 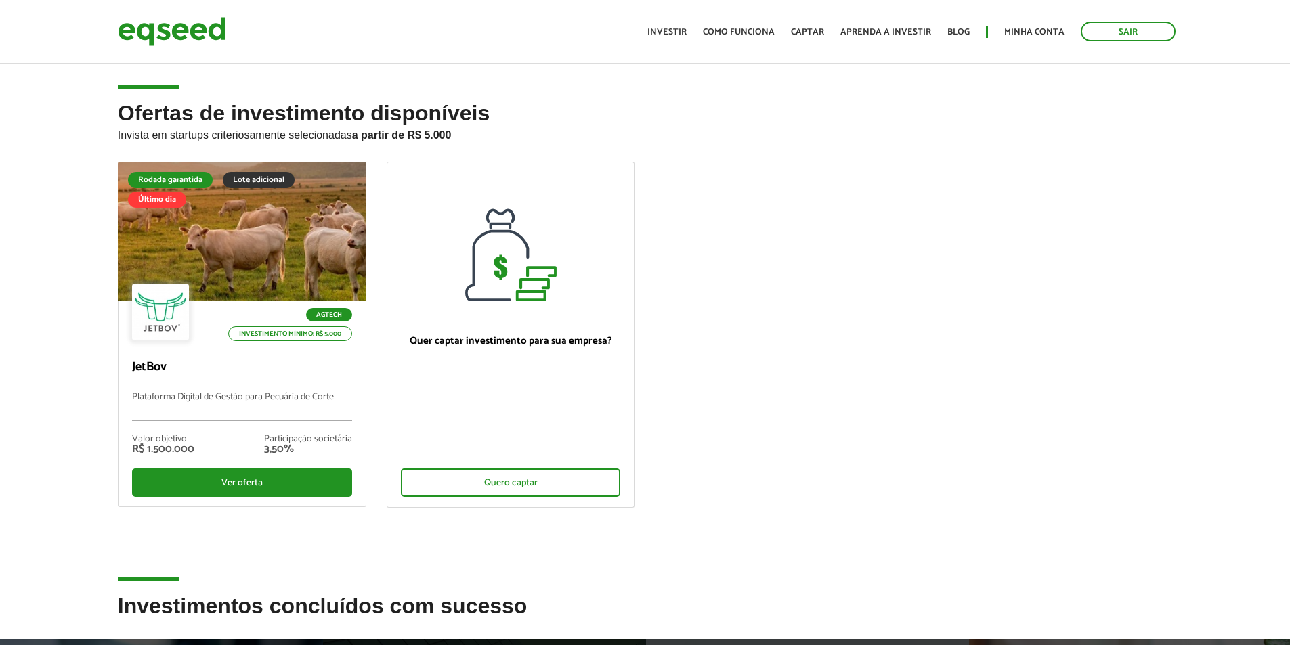 What do you see at coordinates (163, 450) in the screenshot?
I see `div: R$ 1.500.000` at bounding box center [163, 450].